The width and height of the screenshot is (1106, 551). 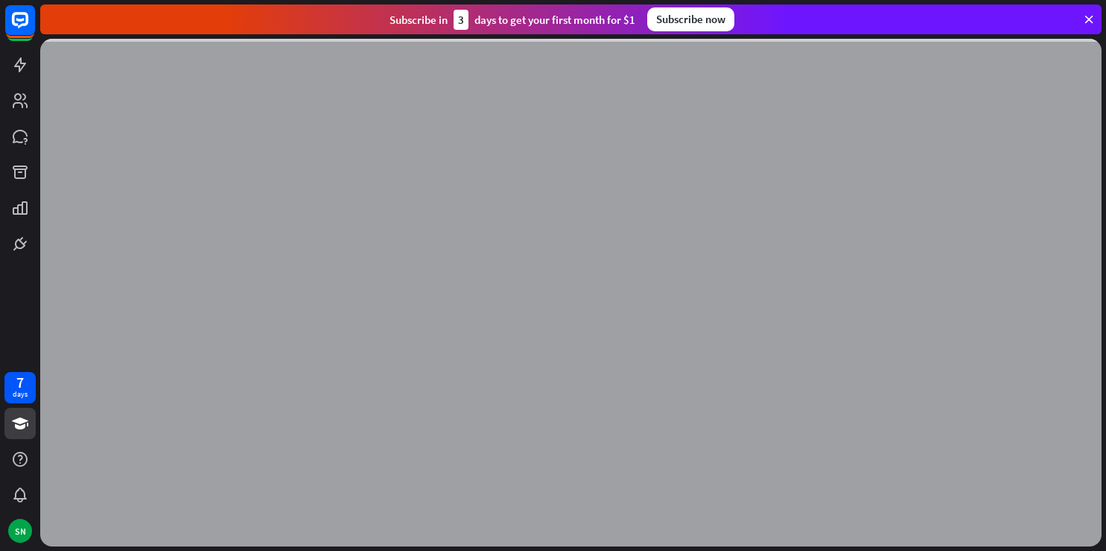 What do you see at coordinates (20, 530) in the screenshot?
I see `div: SN` at bounding box center [20, 530].